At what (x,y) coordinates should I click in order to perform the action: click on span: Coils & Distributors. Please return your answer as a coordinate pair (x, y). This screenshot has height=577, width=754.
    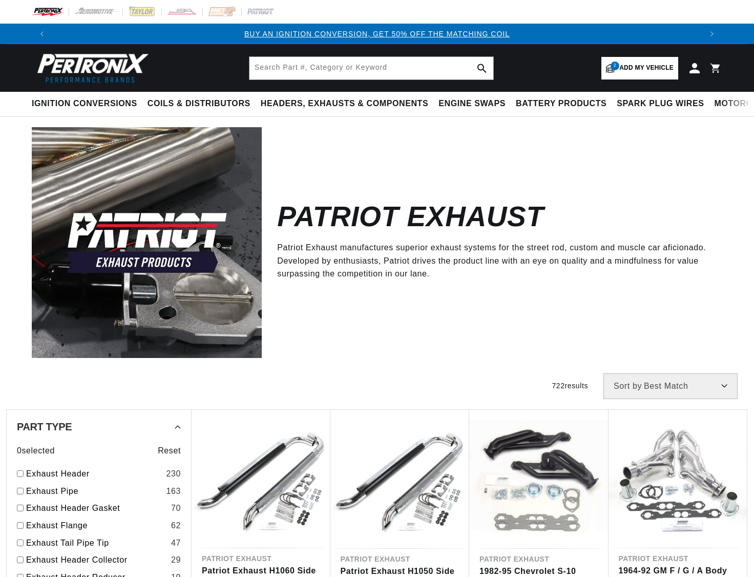
    Looking at the image, I should click on (199, 104).